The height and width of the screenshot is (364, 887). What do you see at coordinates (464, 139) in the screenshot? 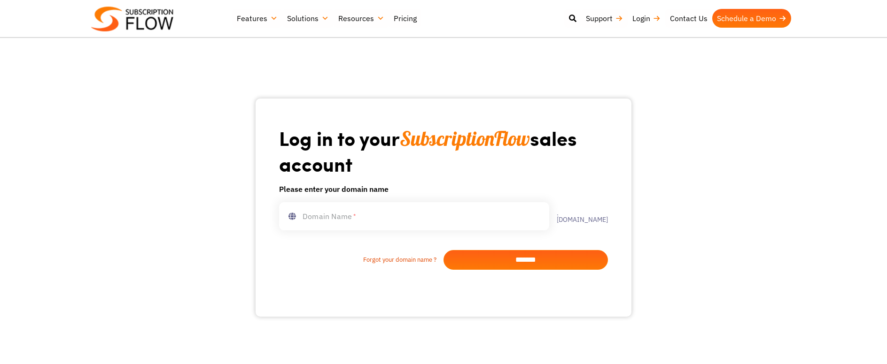
I see `span: SubscriptionFlow` at bounding box center [464, 139].